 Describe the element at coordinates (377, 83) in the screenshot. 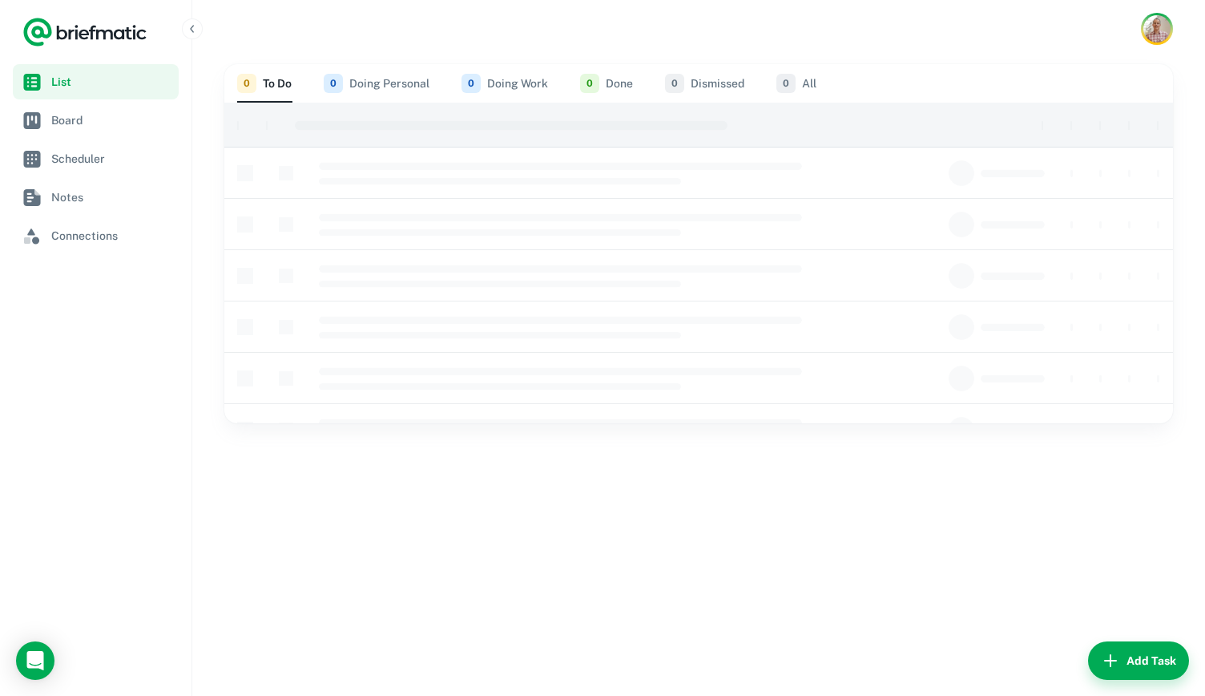

I see `button: Doing Personal` at that location.